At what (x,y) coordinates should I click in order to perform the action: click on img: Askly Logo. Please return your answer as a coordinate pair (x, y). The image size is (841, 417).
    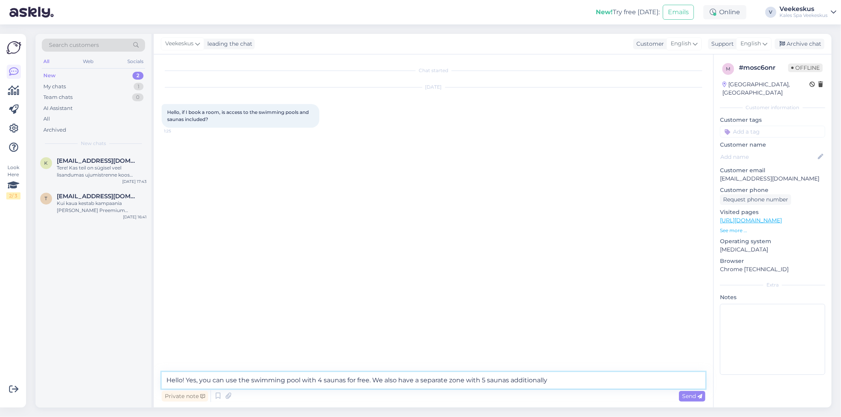
    Looking at the image, I should click on (14, 48).